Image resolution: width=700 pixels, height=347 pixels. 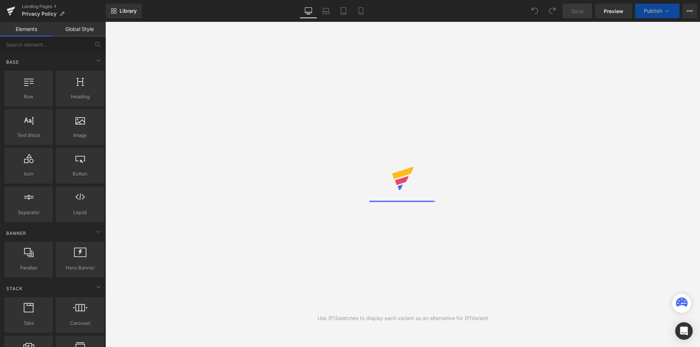 I want to click on a: Desktop, so click(x=308, y=11).